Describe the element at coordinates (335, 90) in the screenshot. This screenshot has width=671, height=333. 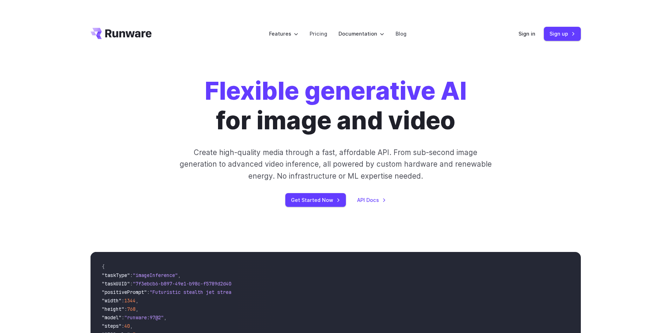
I see `strong: Flexible generative AI` at that location.